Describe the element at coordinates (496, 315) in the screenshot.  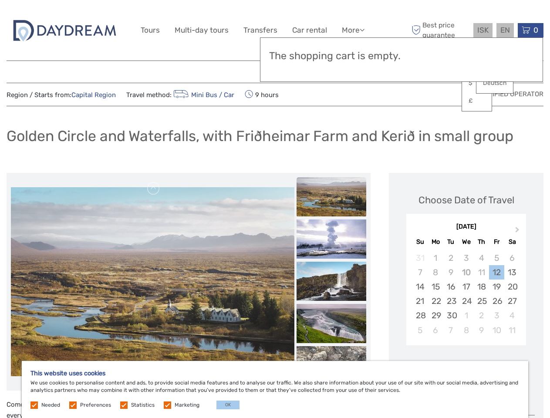
I see `div: Choose Friday, October 3rd, 2025` at that location.